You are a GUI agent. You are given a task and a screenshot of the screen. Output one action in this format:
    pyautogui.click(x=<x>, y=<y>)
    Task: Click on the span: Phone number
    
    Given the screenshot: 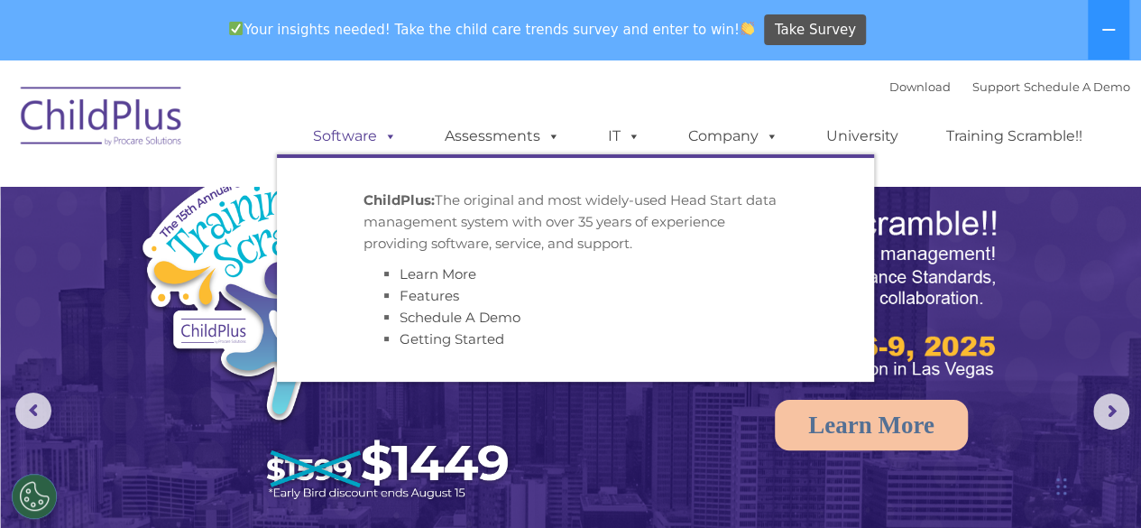 What is the action you would take?
    pyautogui.click(x=289, y=199)
    